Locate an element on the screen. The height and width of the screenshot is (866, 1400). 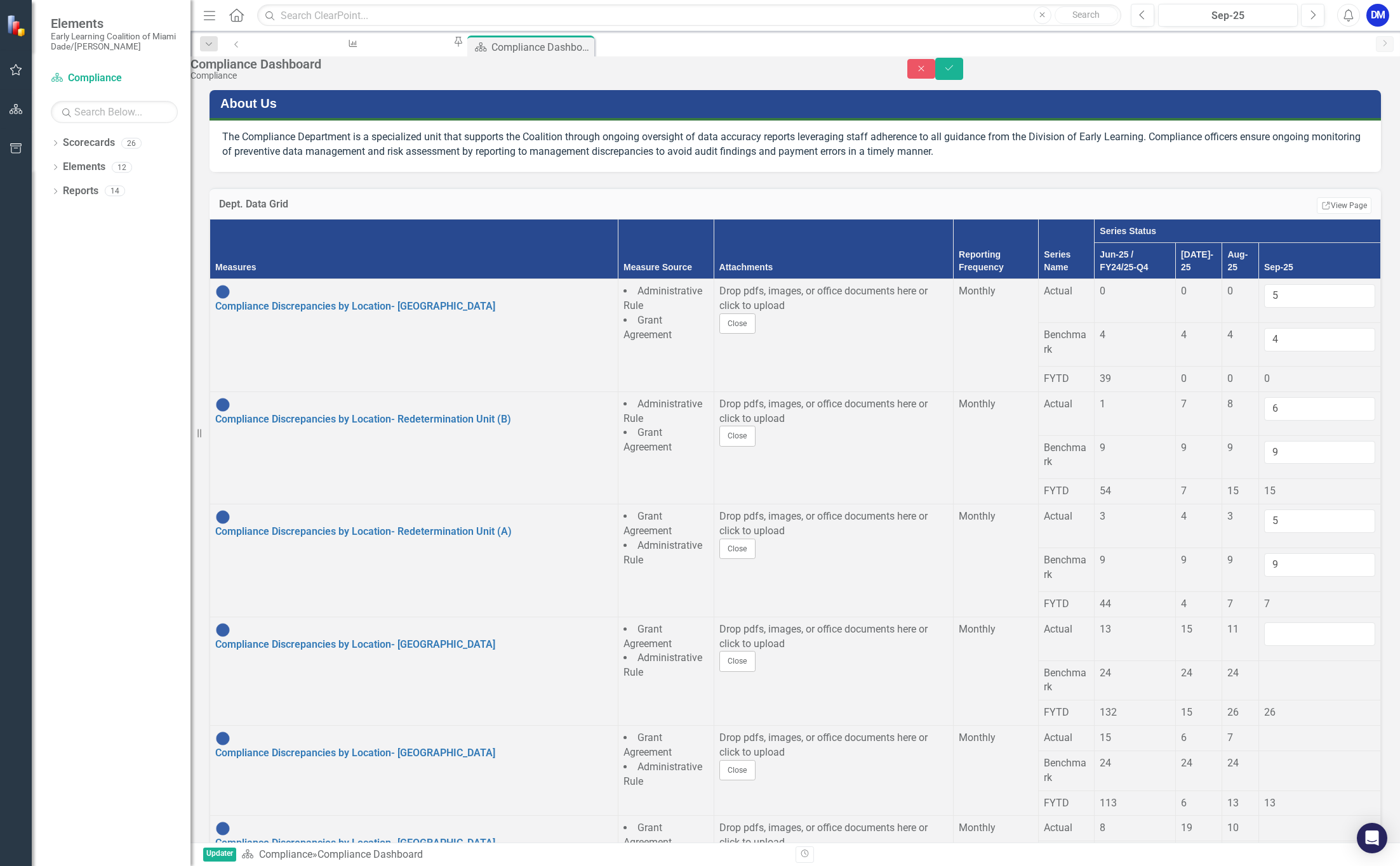
div: Open Intercom Messenger is located at coordinates (1372, 838).